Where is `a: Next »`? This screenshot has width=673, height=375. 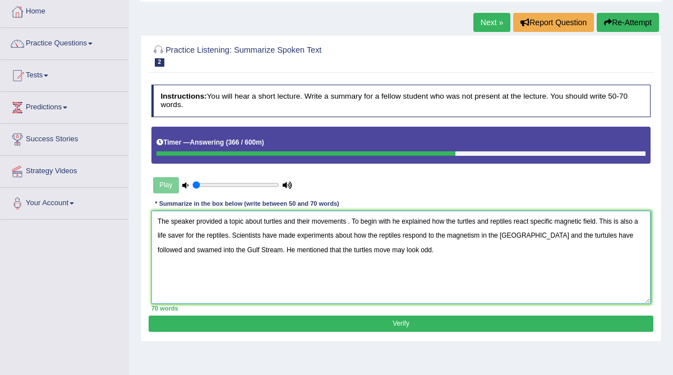 a: Next » is located at coordinates (492, 22).